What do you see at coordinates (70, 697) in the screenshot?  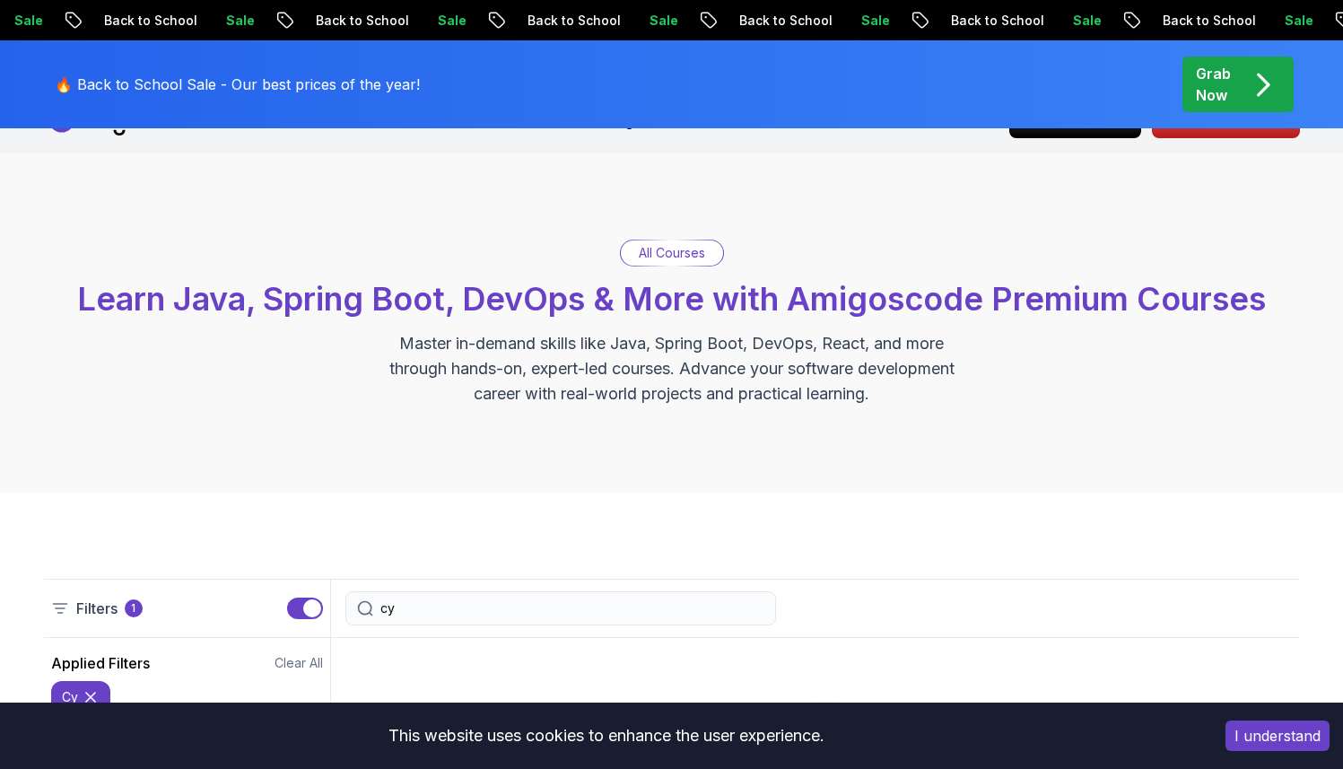 I see `p: cy` at bounding box center [70, 697].